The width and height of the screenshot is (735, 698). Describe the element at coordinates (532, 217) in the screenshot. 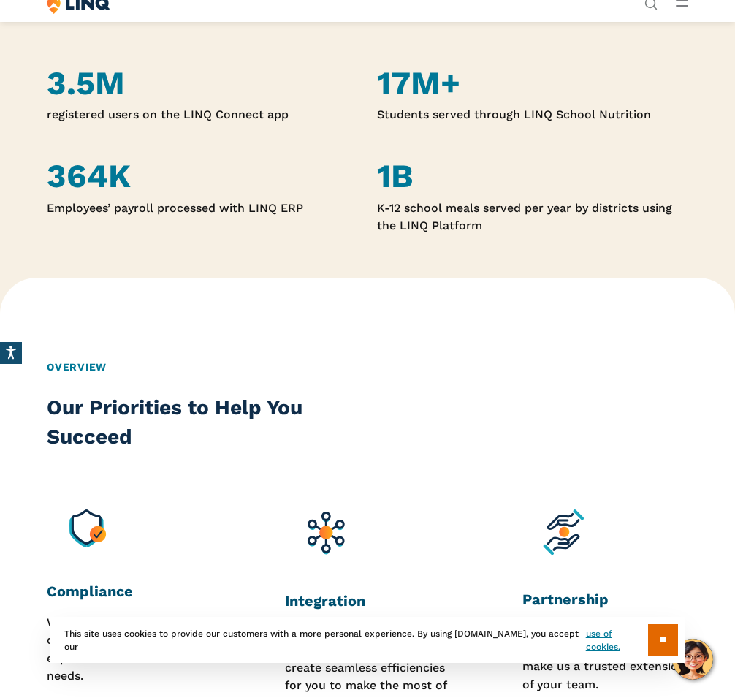

I see `p: K-12 school meals served per year by districts using the LINQ Platform` at that location.